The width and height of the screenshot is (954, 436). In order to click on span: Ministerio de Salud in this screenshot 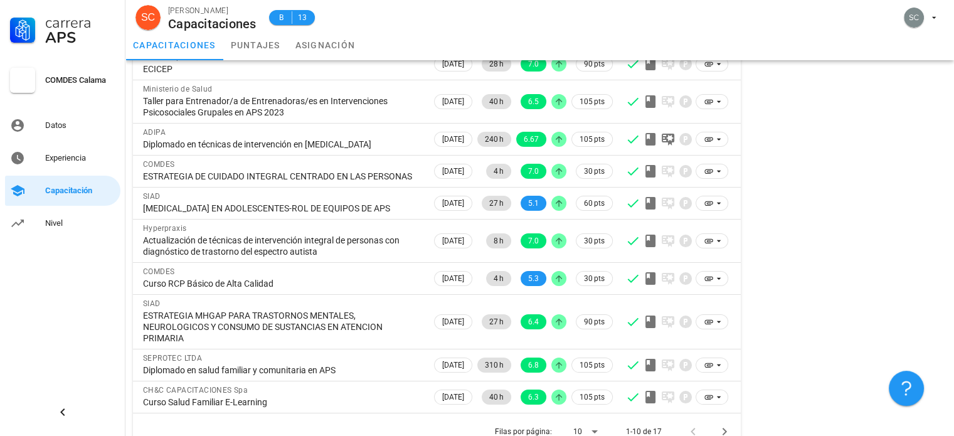, I will do `click(177, 89)`.